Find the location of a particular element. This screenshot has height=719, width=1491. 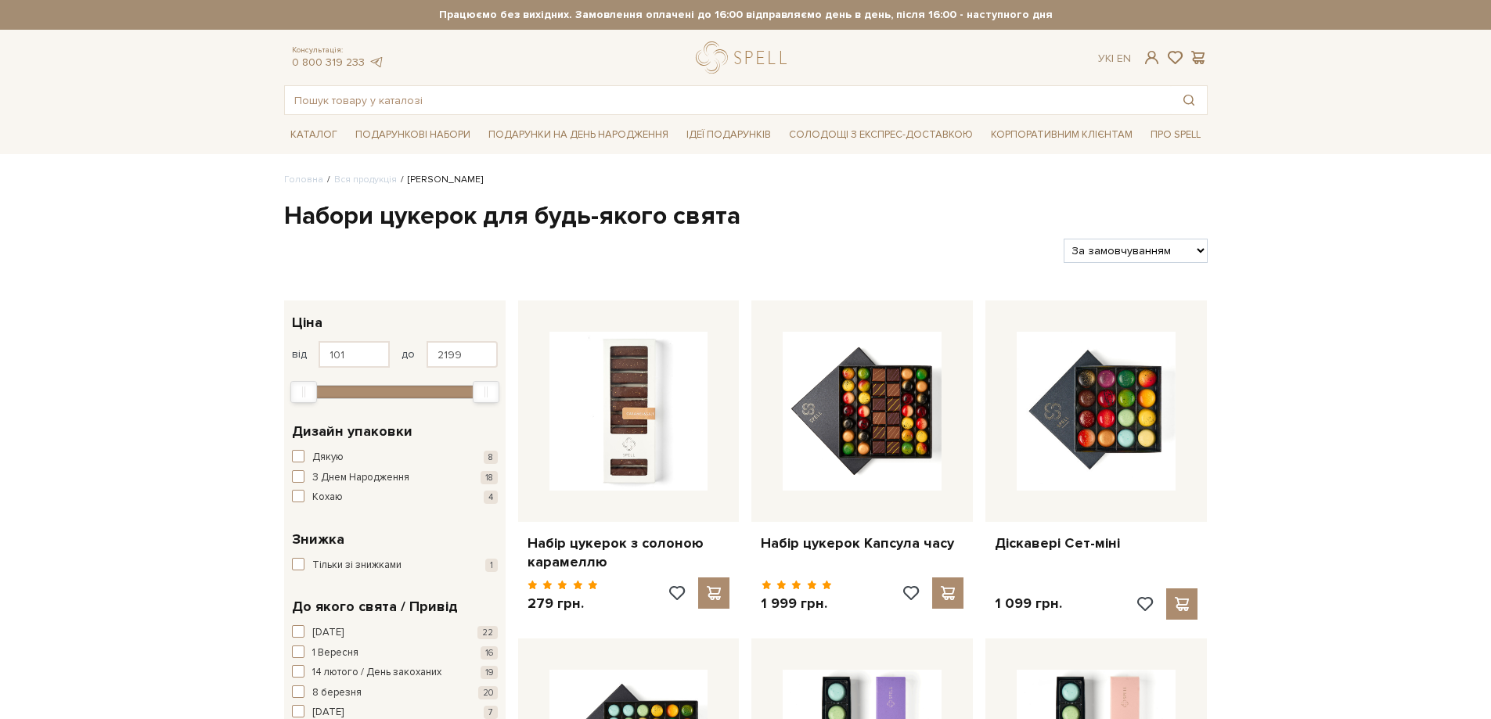

button: Дякую 8 is located at coordinates (394, 458).